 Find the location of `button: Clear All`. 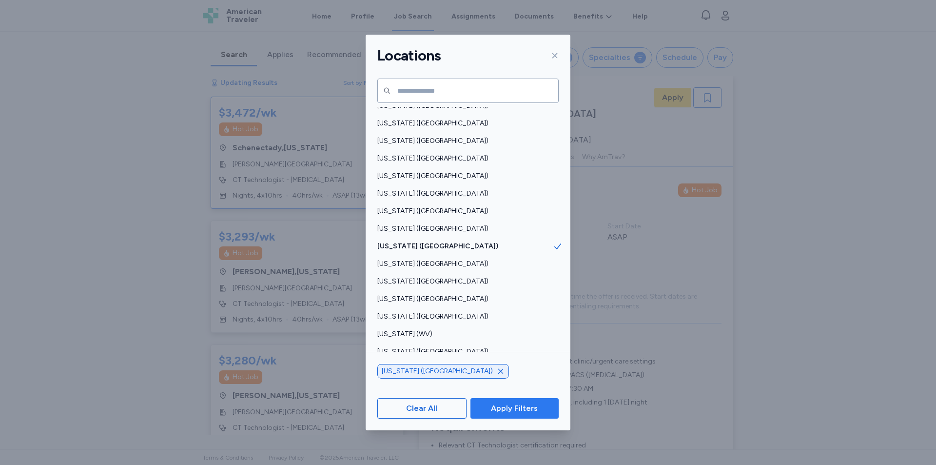

button: Clear All is located at coordinates (422, 408).